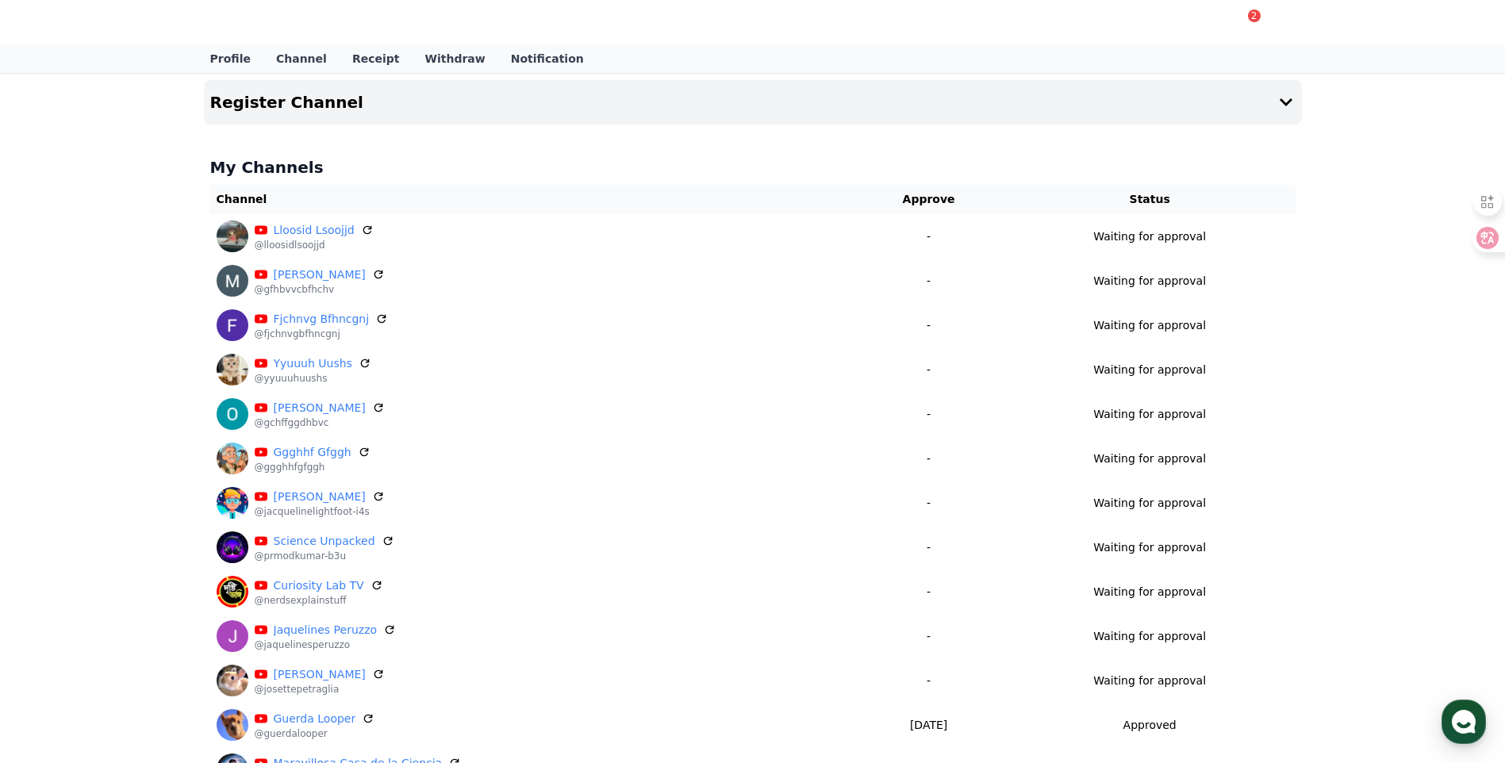 The image size is (1505, 763). I want to click on a: Yyuuuh Uushs, so click(313, 363).